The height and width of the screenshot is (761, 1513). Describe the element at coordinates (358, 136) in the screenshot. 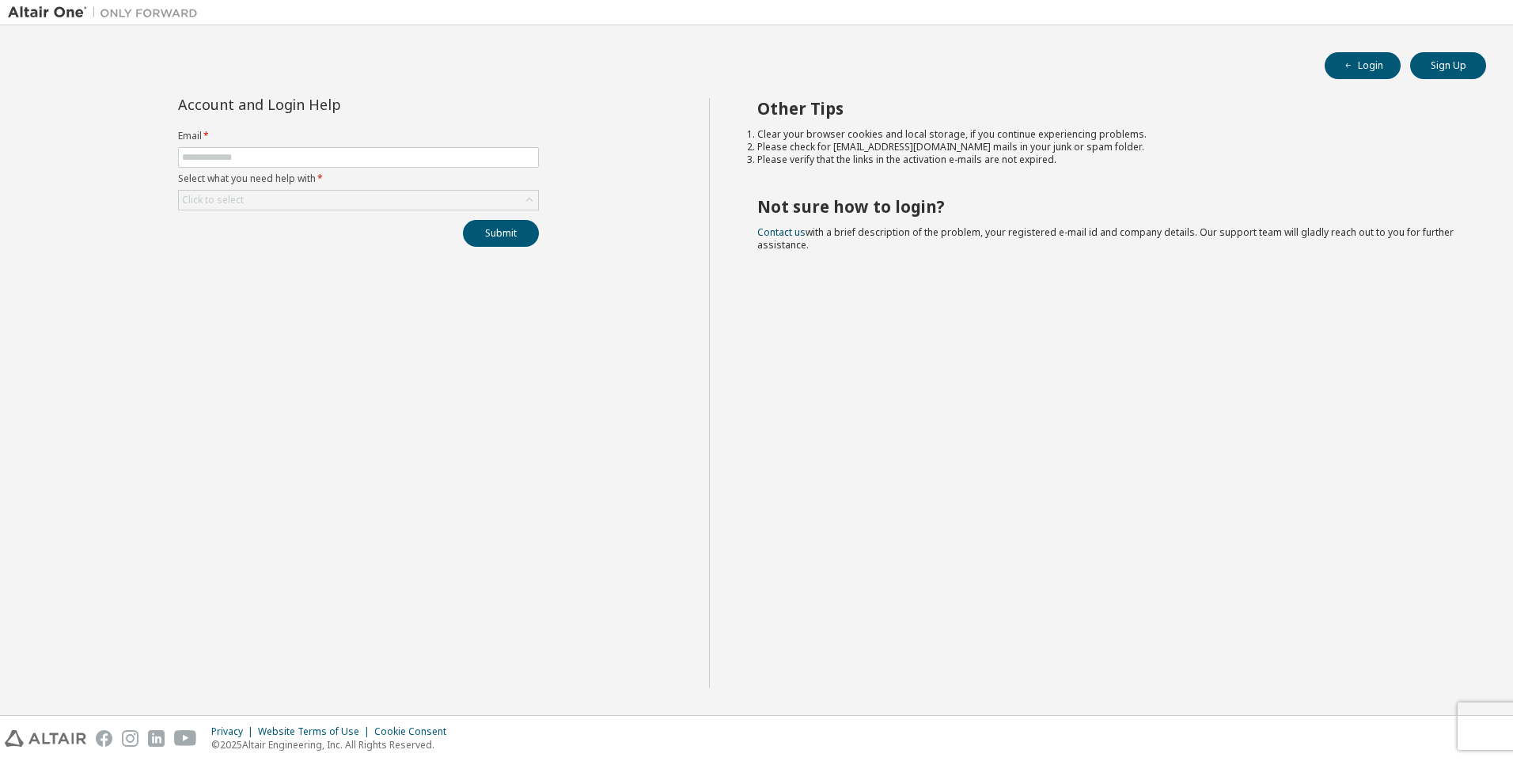

I see `label: Email` at that location.